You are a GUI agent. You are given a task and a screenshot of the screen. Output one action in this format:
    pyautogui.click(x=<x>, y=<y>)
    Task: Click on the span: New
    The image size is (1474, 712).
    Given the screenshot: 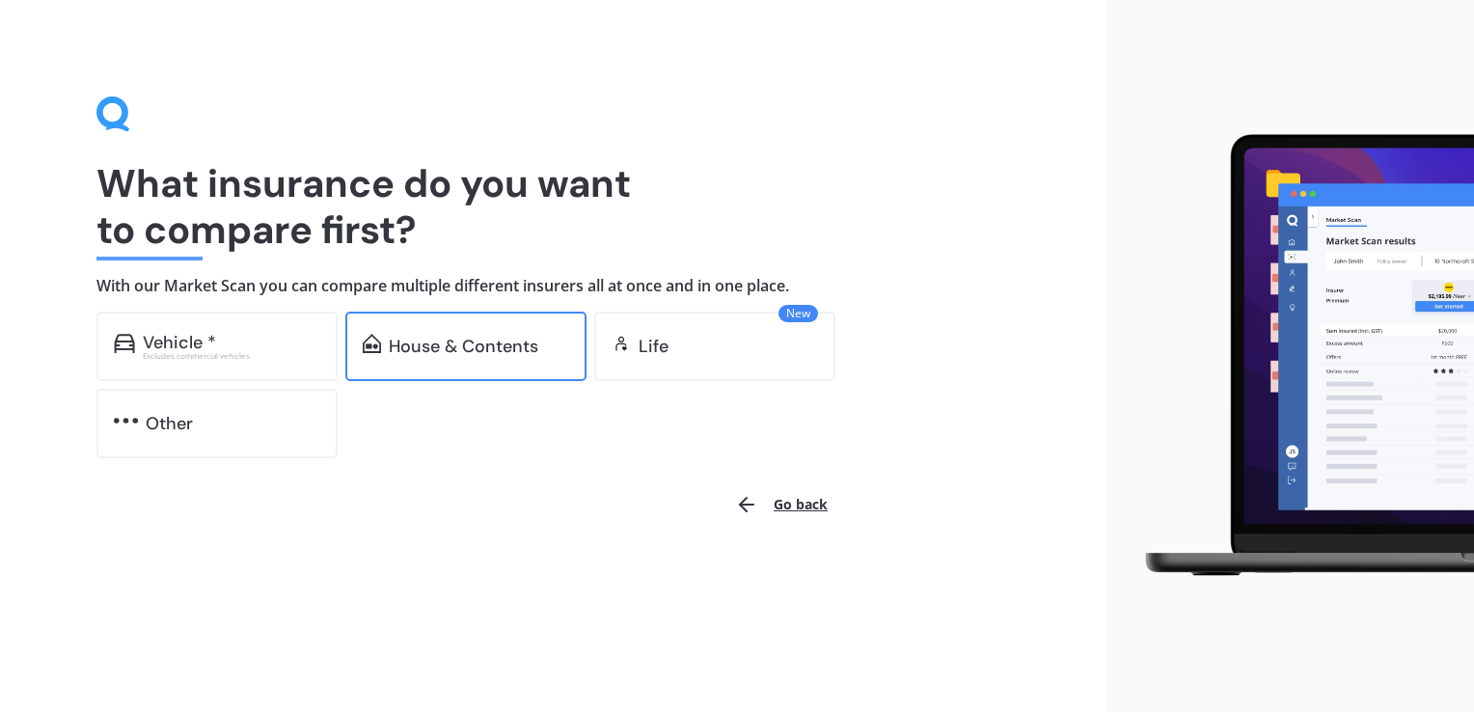 What is the action you would take?
    pyautogui.click(x=798, y=313)
    